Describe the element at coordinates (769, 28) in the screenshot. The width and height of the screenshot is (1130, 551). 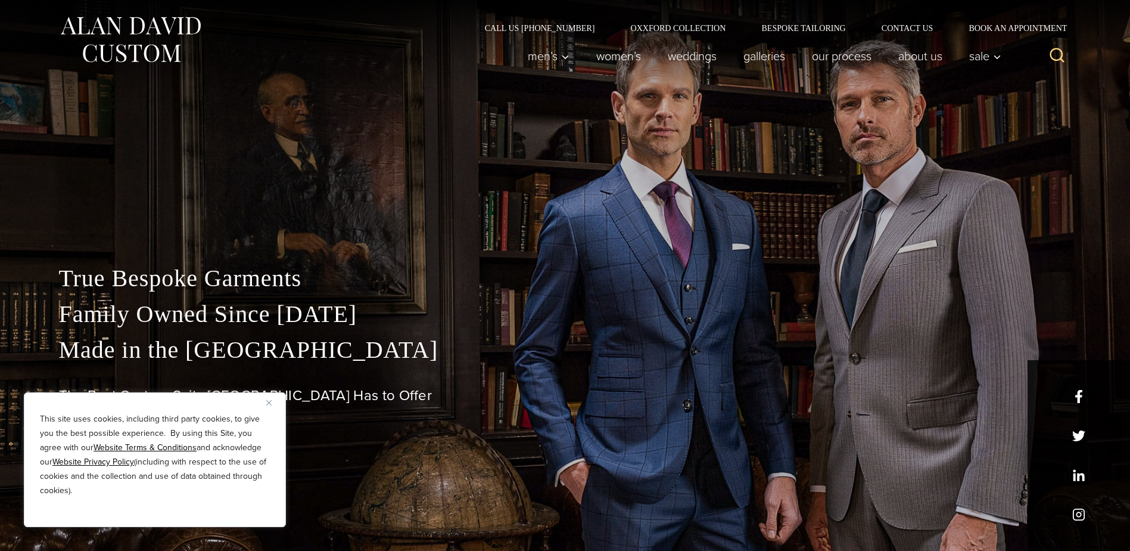
I see `nav: Secondary Navigation` at that location.